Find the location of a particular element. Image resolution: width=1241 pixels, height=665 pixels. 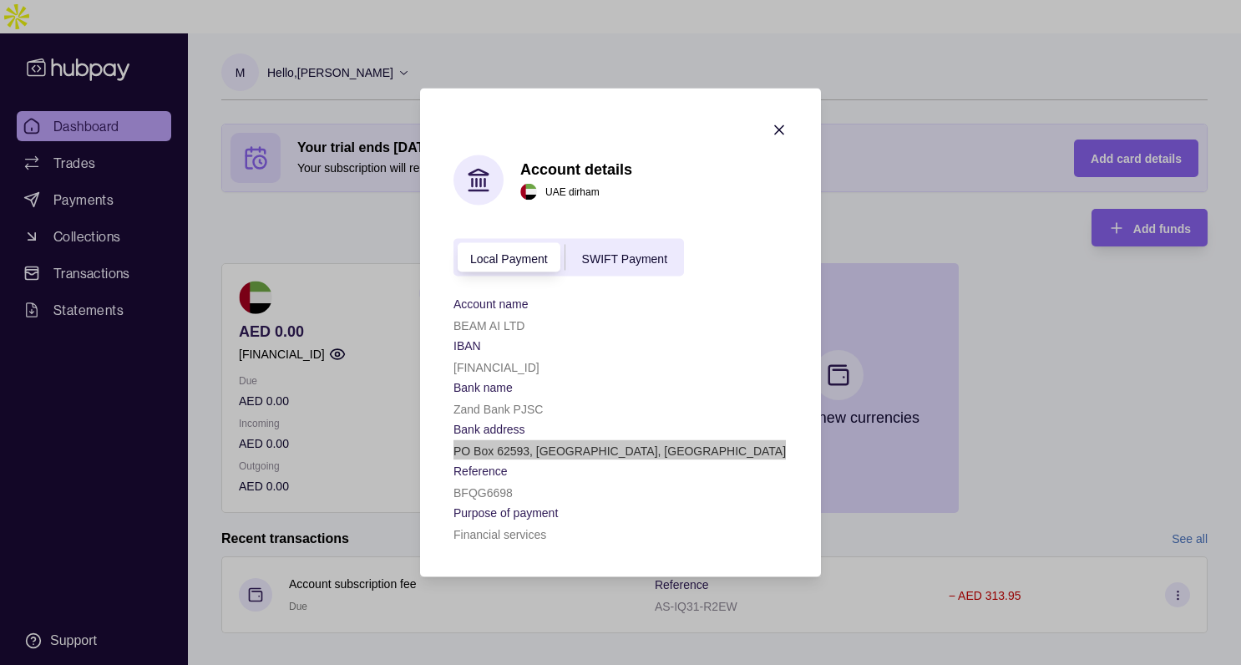

p: Zand Bank PJSC is located at coordinates (498, 409).